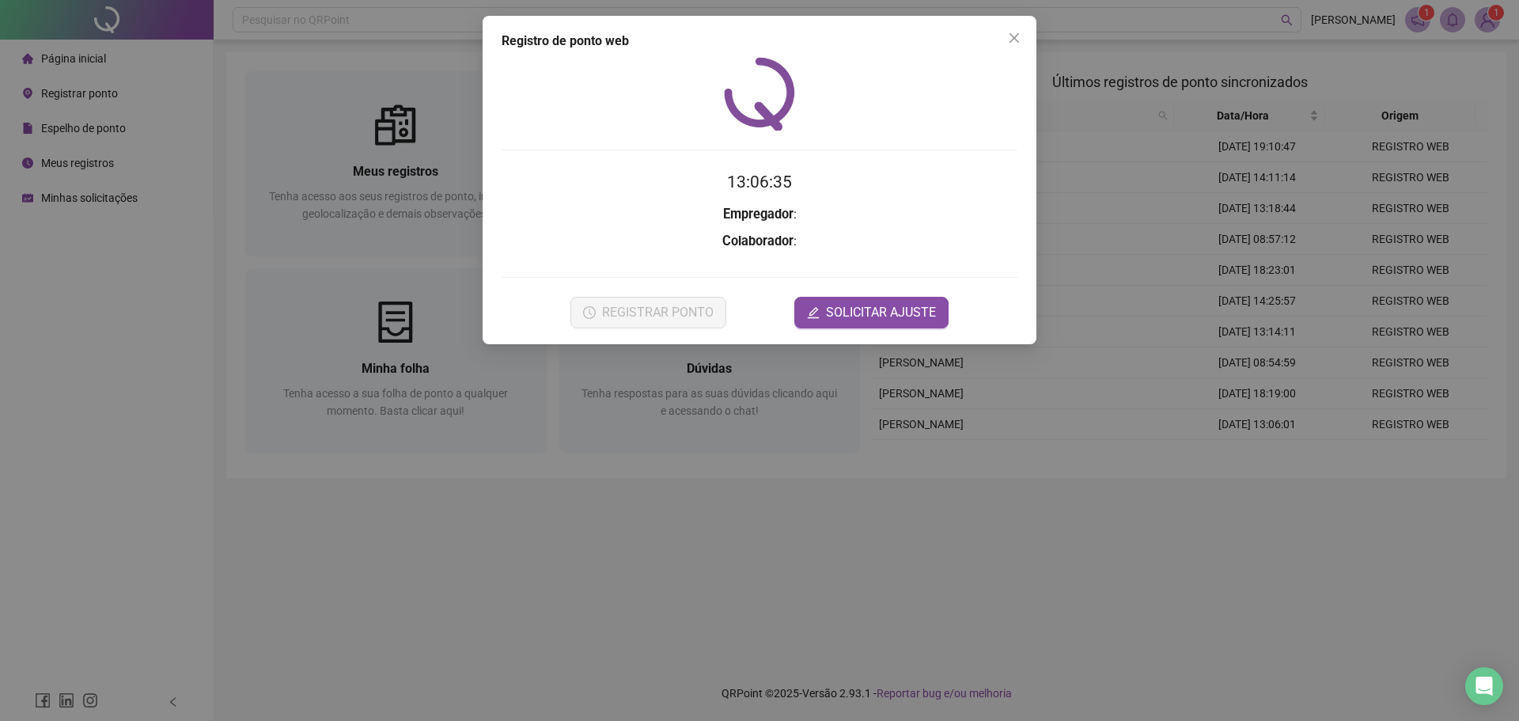 Image resolution: width=1519 pixels, height=721 pixels. Describe the element at coordinates (758, 241) in the screenshot. I see `strong: Colaborador` at that location.